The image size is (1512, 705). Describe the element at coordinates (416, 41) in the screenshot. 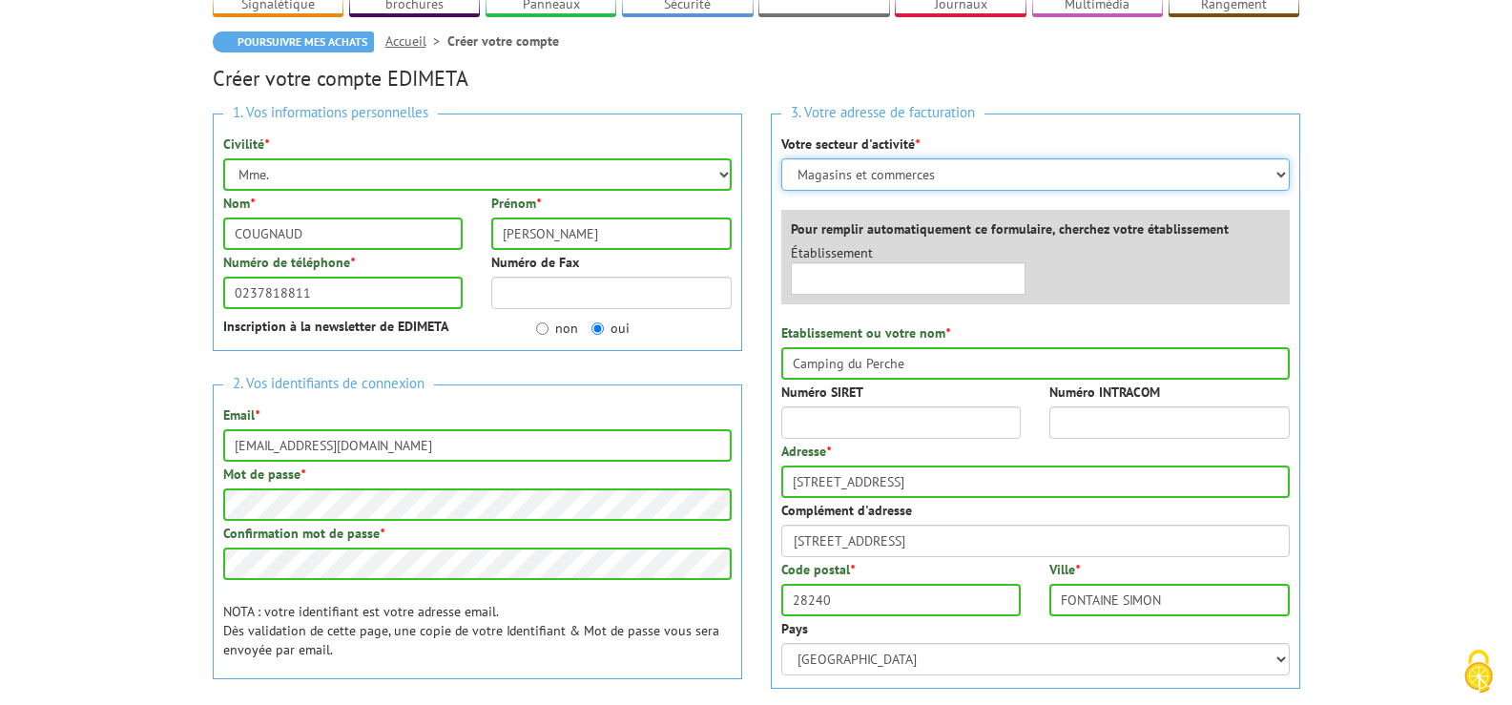

I see `a: Accueil` at that location.